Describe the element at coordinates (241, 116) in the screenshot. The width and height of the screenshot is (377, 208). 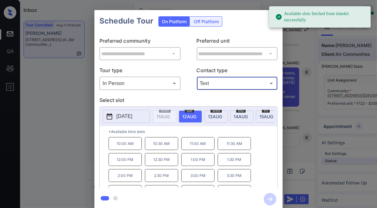
I see `span: 14 AUG` at that location.